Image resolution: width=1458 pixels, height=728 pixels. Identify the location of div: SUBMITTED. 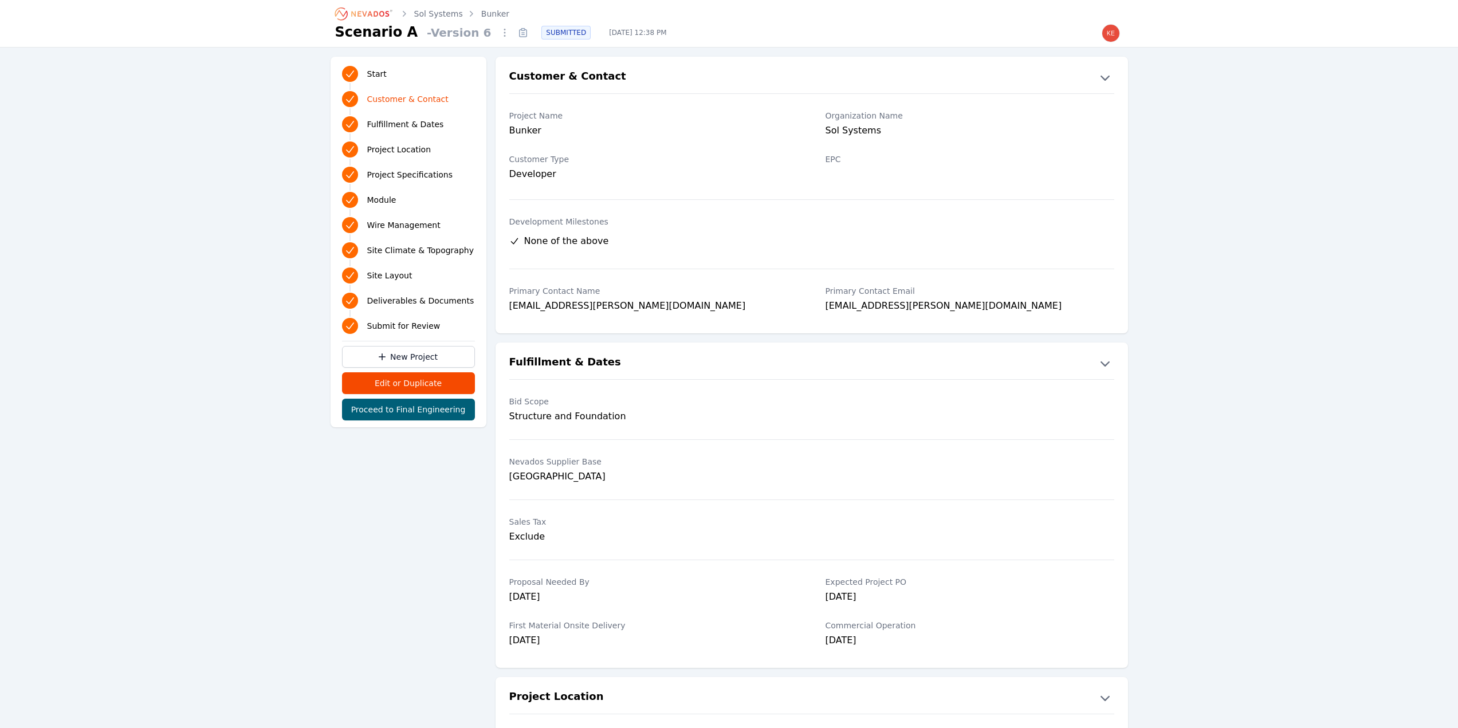
(566, 33).